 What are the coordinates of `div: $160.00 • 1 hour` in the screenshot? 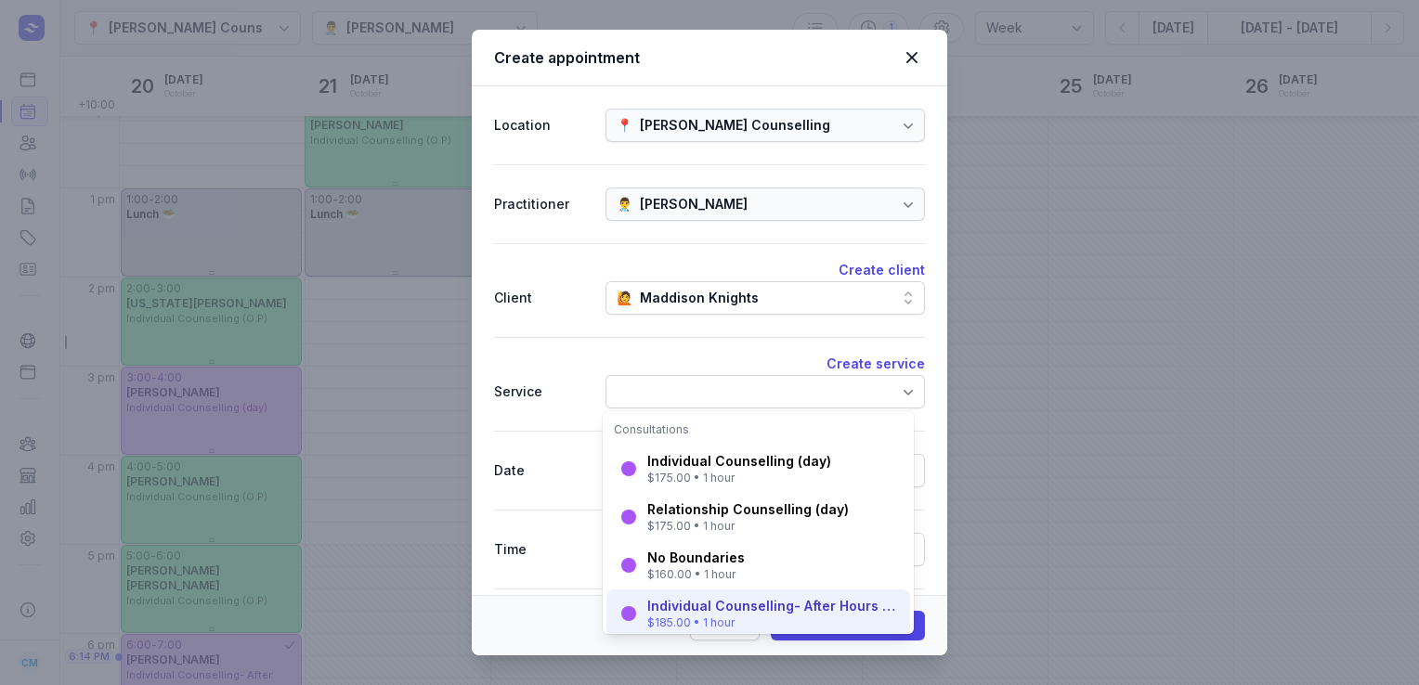 It's located at (696, 575).